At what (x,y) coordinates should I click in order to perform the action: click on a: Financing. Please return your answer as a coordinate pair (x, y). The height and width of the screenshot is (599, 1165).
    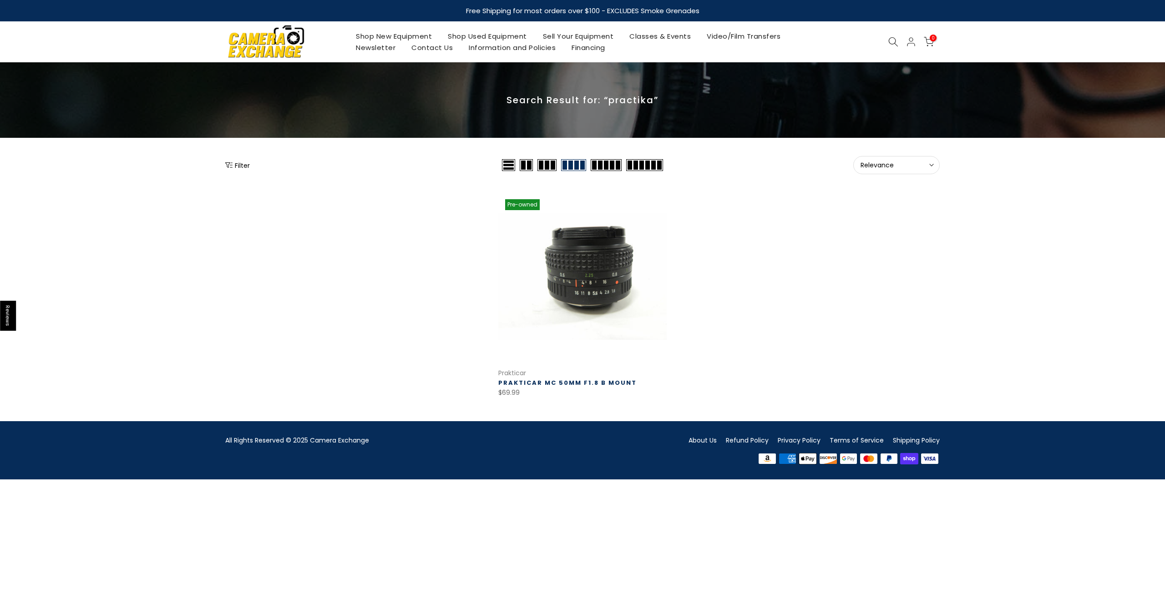
    Looking at the image, I should click on (588, 47).